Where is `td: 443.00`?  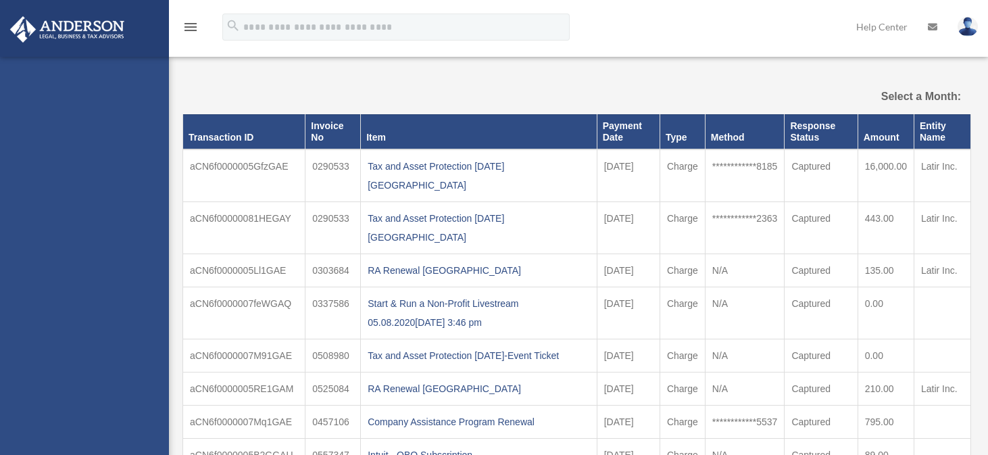
td: 443.00 is located at coordinates (886, 227).